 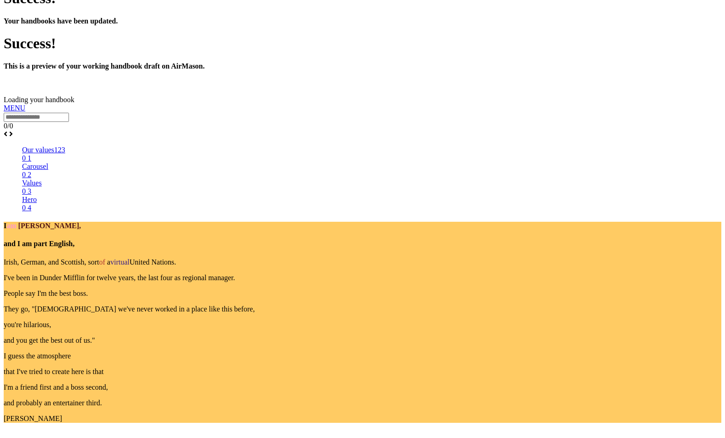 What do you see at coordinates (44, 149) in the screenshot?
I see `span: Our values123` at bounding box center [44, 149].